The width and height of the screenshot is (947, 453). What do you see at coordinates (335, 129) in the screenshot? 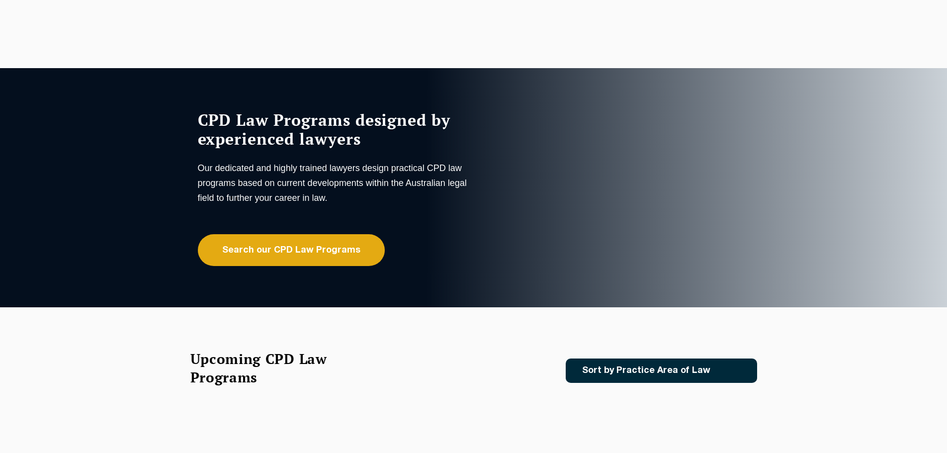
I see `h1: CPD Law Programs designed by experienced lawyers` at bounding box center [335, 129].